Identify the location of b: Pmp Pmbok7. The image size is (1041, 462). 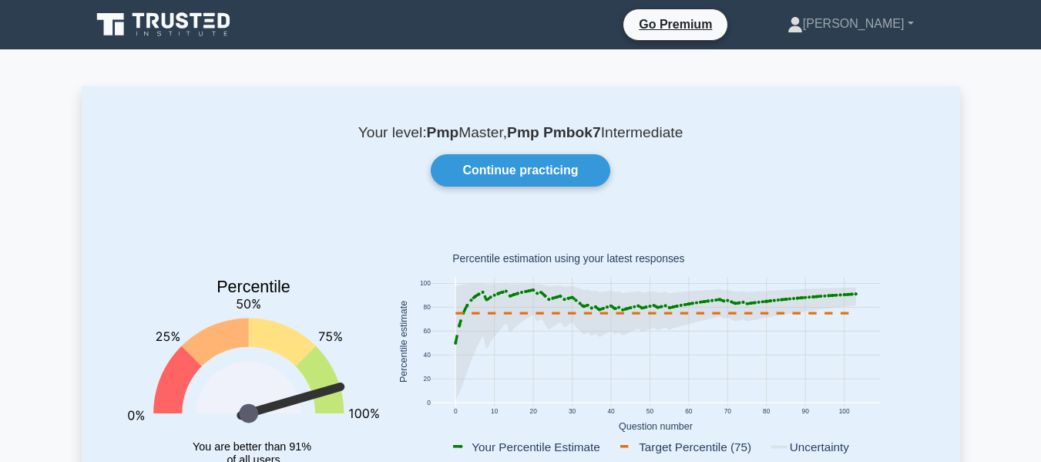
(554, 132).